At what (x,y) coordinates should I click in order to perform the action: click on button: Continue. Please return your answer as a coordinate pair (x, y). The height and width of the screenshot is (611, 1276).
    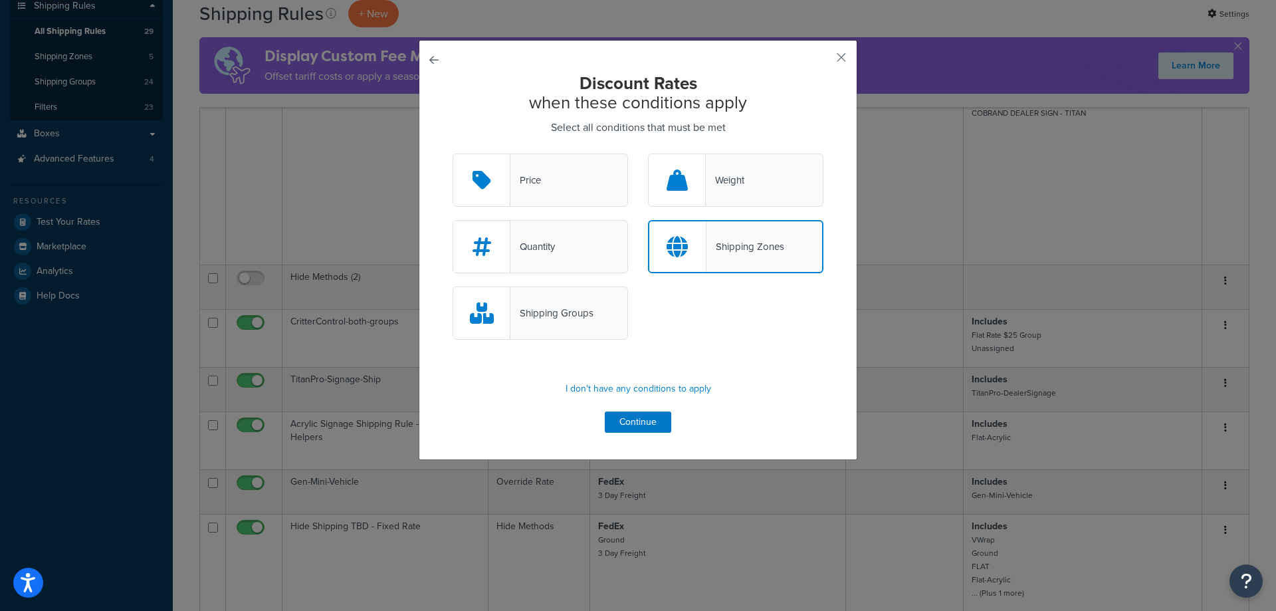
    Looking at the image, I should click on (638, 422).